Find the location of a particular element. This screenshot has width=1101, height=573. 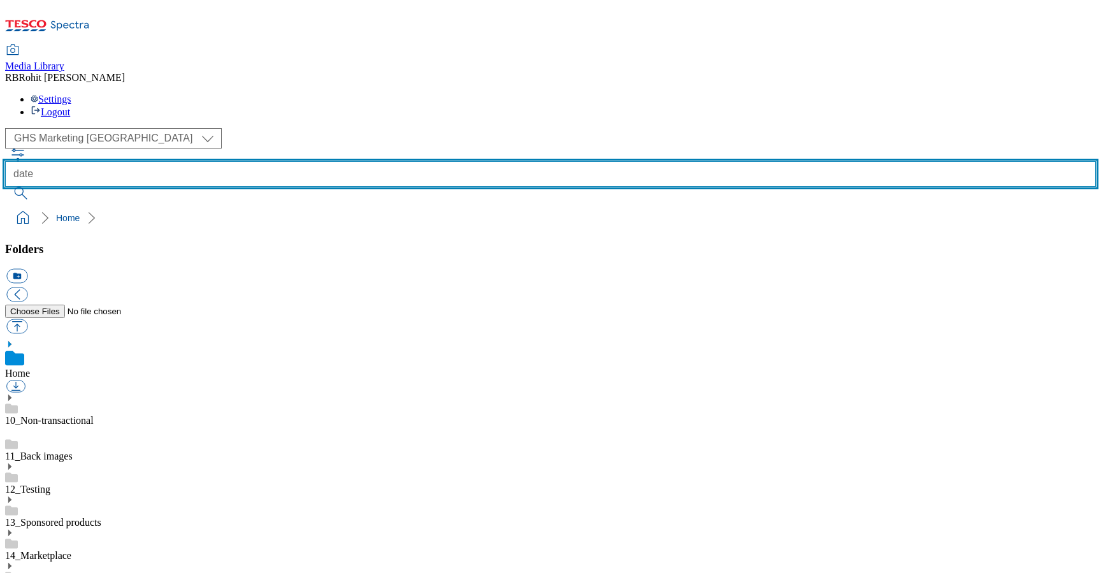

a: home is located at coordinates (23, 218).